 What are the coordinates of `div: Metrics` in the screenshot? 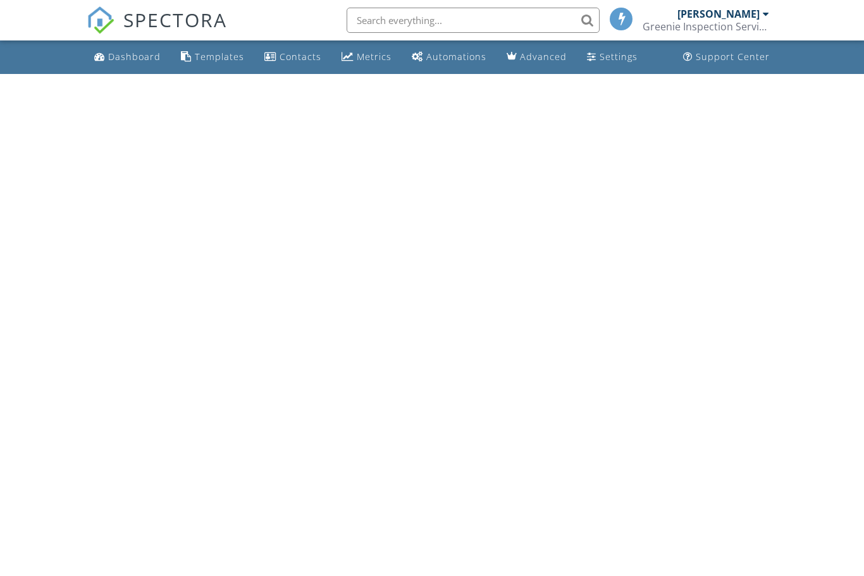 It's located at (374, 56).